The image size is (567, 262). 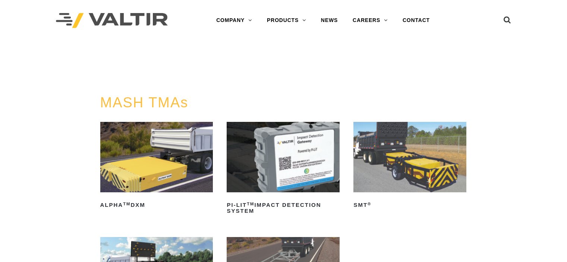 I want to click on a: NEWS, so click(x=329, y=21).